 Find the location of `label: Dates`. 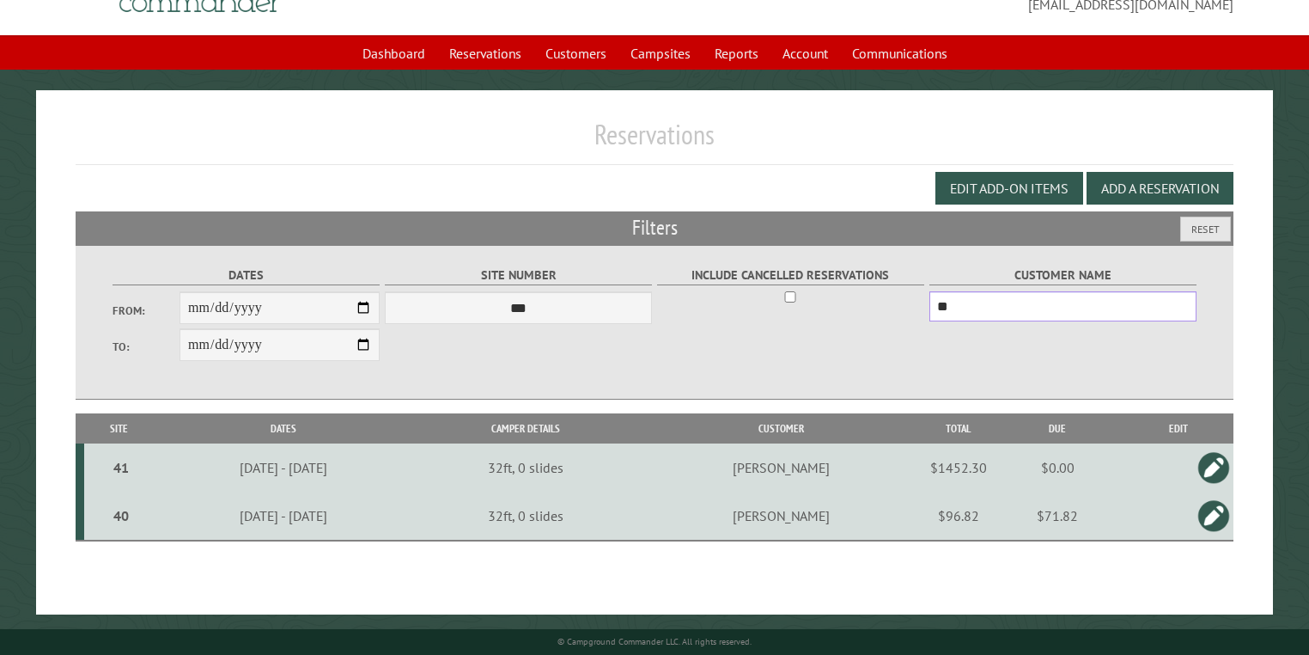

label: Dates is located at coordinates (246, 275).